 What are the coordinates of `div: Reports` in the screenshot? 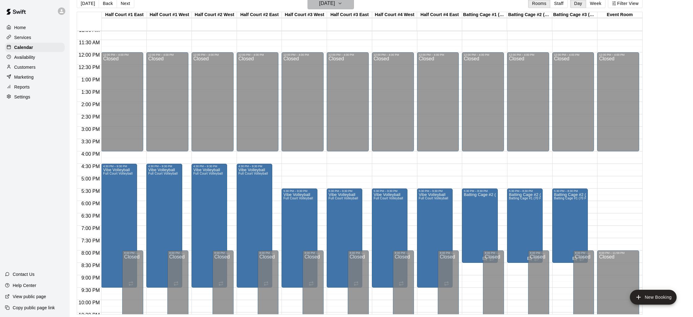 It's located at (35, 87).